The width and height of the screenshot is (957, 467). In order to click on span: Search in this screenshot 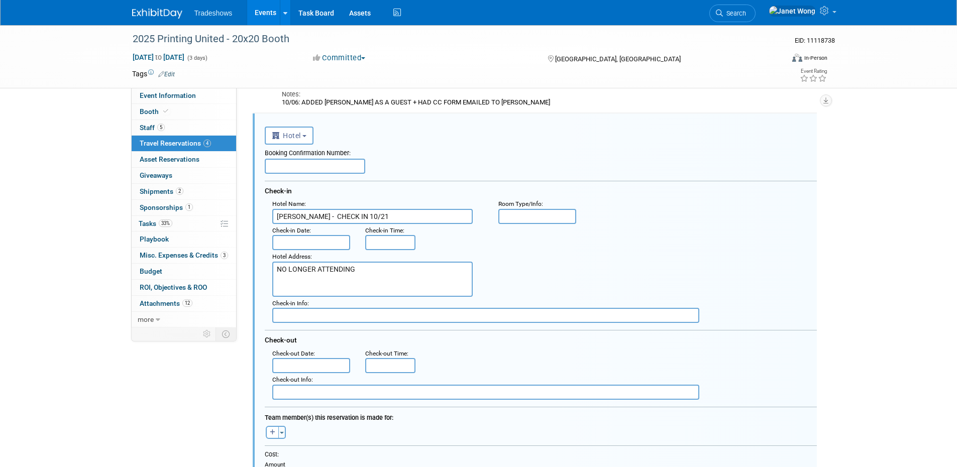, I will do `click(734, 13)`.